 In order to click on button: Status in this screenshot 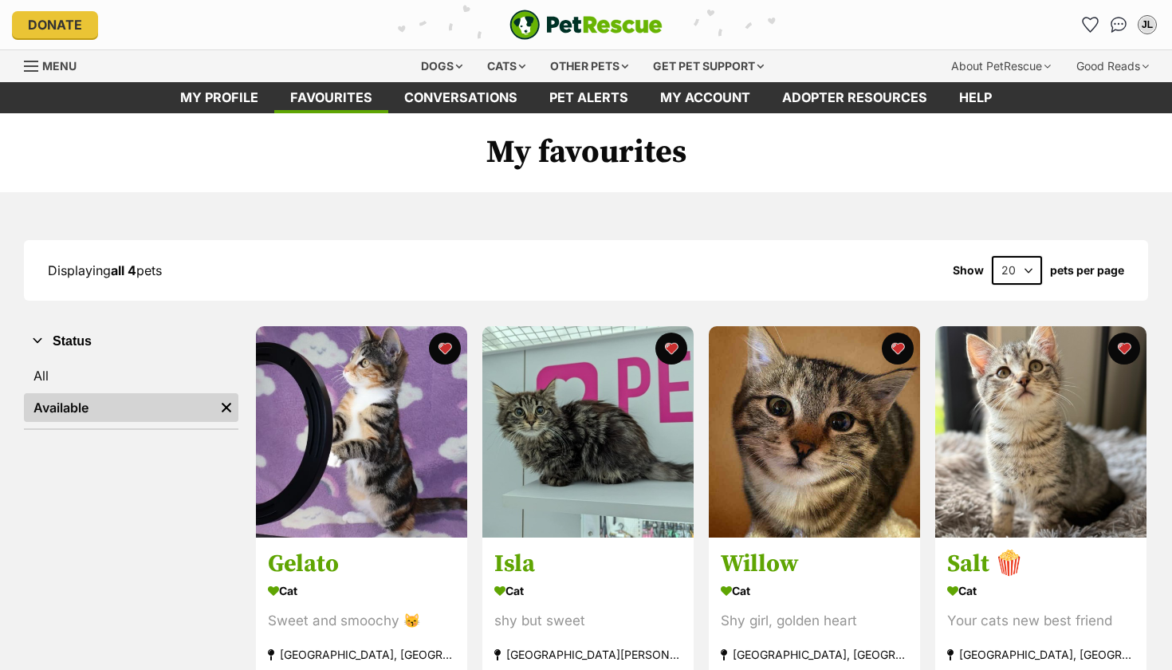, I will do `click(131, 341)`.